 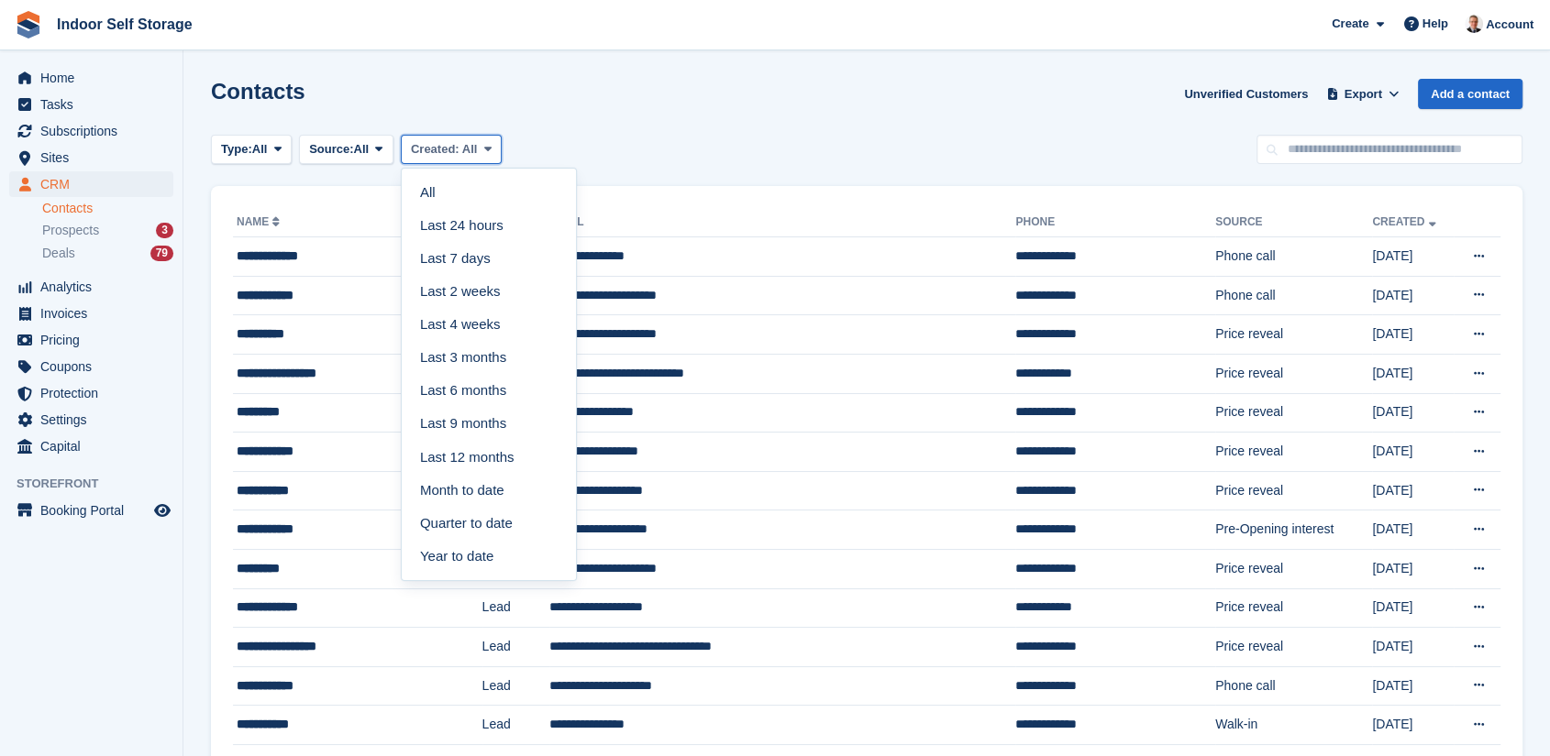 I want to click on img: stora-icon-8386f47178a22dfd0bd8f6a31ec36ba5ce8667c1dd55bd0f319d3a0aa187defe.svg, so click(x=28, y=25).